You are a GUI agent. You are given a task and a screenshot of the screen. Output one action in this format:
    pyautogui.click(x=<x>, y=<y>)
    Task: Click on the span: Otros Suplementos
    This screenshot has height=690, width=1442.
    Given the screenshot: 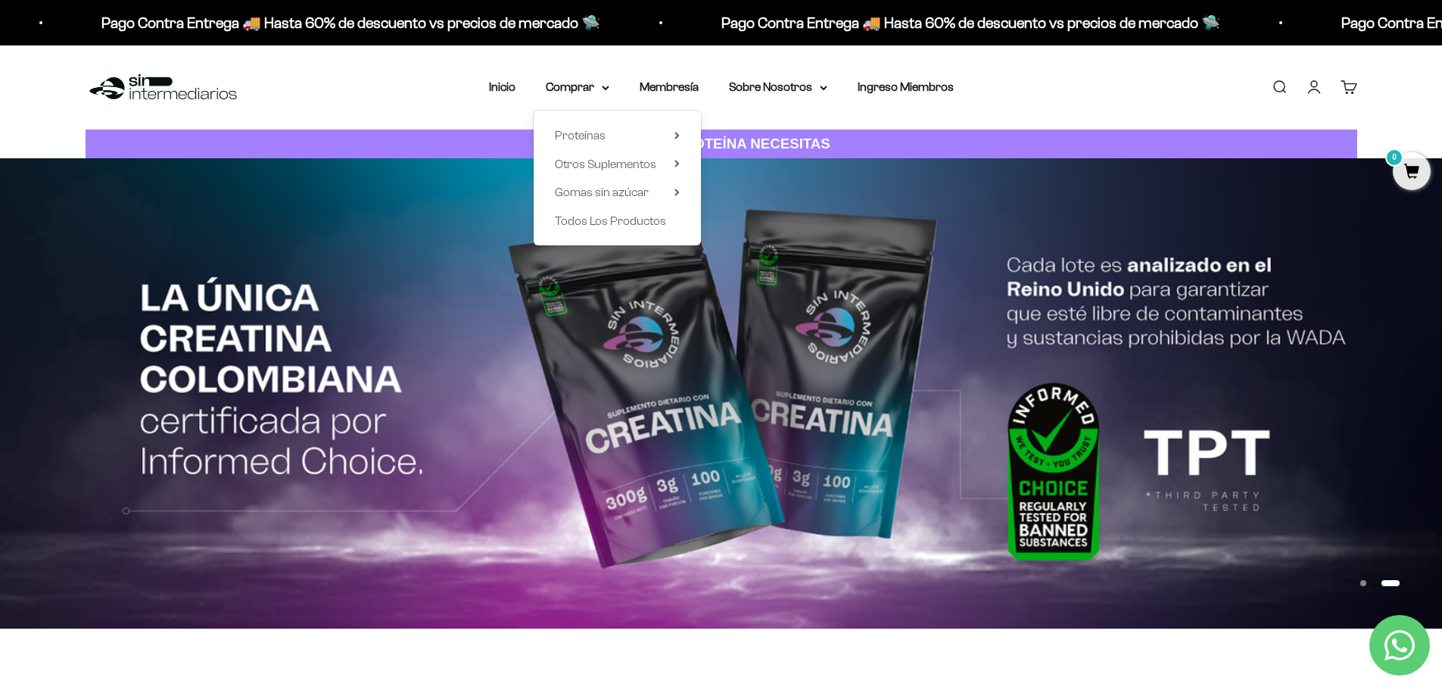 What is the action you would take?
    pyautogui.click(x=606, y=164)
    